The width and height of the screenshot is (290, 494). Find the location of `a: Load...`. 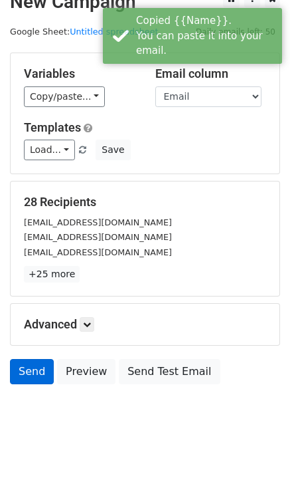

a: Load... is located at coordinates (49, 150).